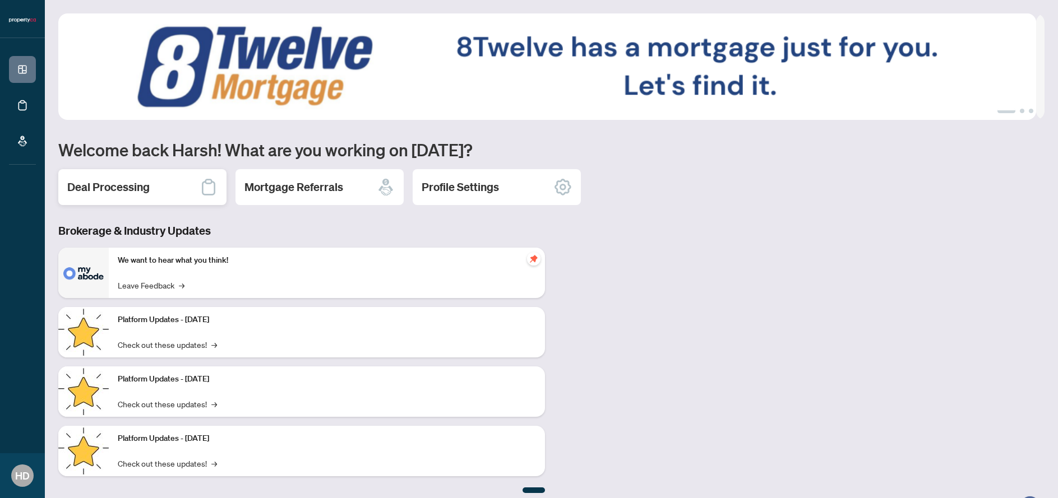  Describe the element at coordinates (108, 187) in the screenshot. I see `h2: Deal Processing` at that location.